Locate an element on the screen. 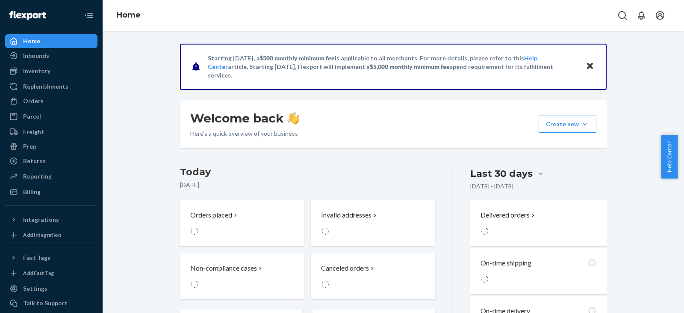 The image size is (684, 313). a: Add Integration is located at coordinates (51, 235).